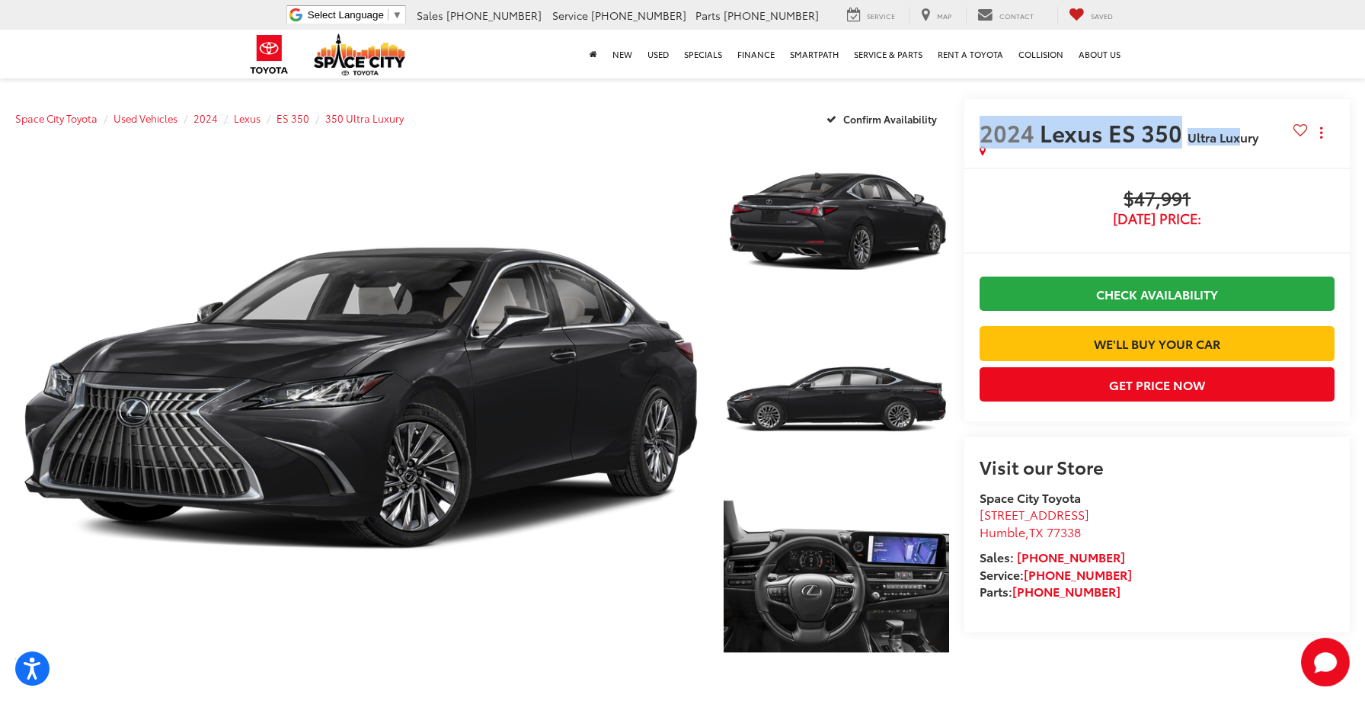 Image resolution: width=1365 pixels, height=701 pixels. Describe the element at coordinates (364, 118) in the screenshot. I see `span: 350 Ultra Luxury` at that location.